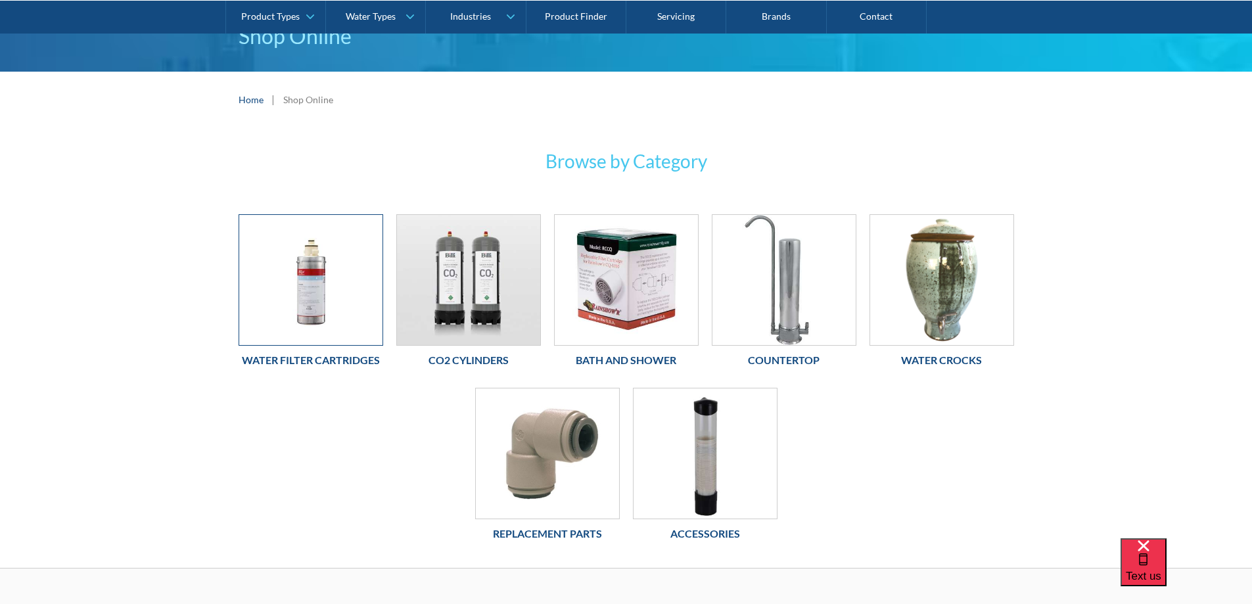  Describe the element at coordinates (547, 534) in the screenshot. I see `h6: Replacement Parts` at that location.